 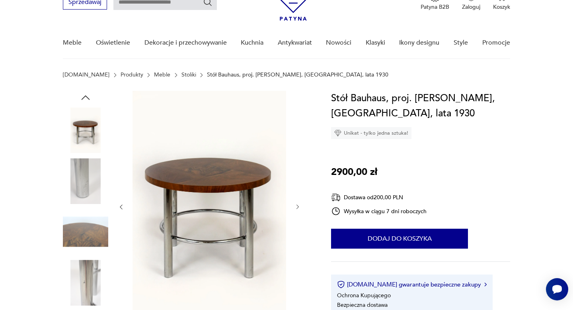 What do you see at coordinates (132, 75) in the screenshot?
I see `a: Produkty` at bounding box center [132, 75].